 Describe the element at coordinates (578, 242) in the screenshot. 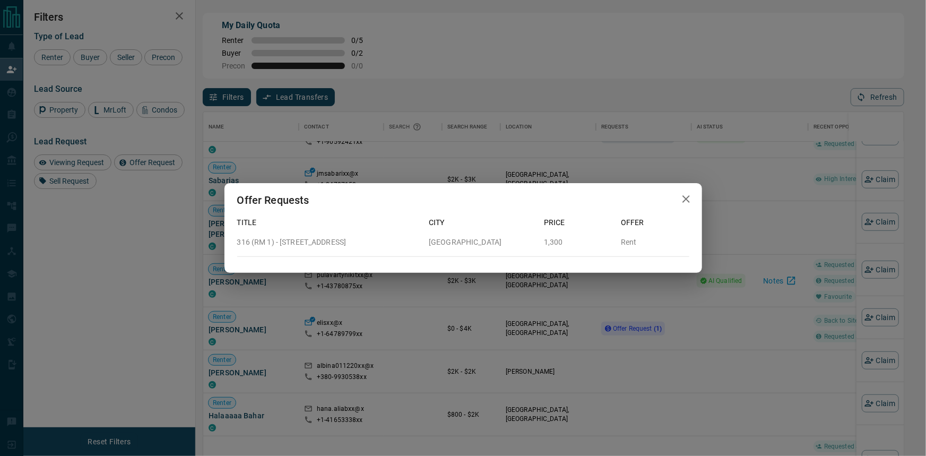

I see `p: 1,300` at that location.